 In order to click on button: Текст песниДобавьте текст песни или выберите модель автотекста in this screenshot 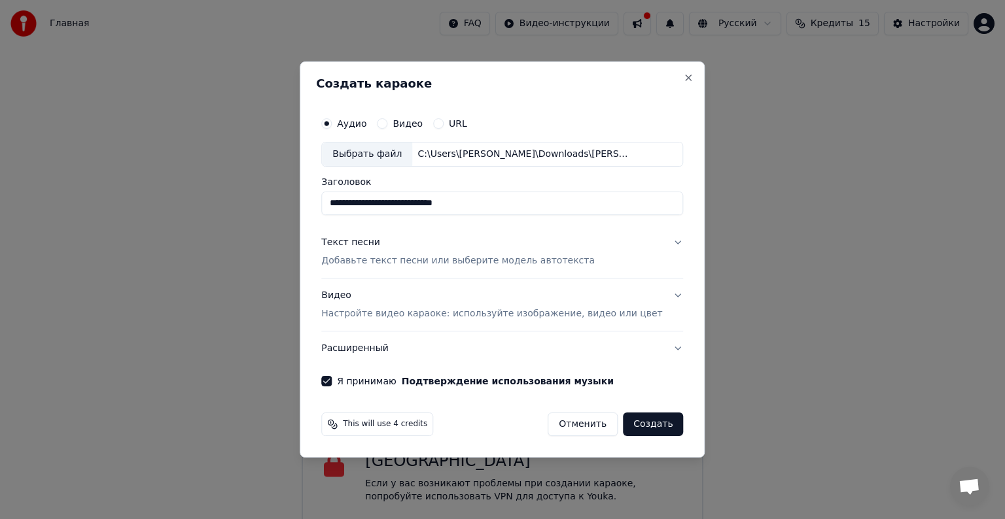, I will do `click(502, 252)`.